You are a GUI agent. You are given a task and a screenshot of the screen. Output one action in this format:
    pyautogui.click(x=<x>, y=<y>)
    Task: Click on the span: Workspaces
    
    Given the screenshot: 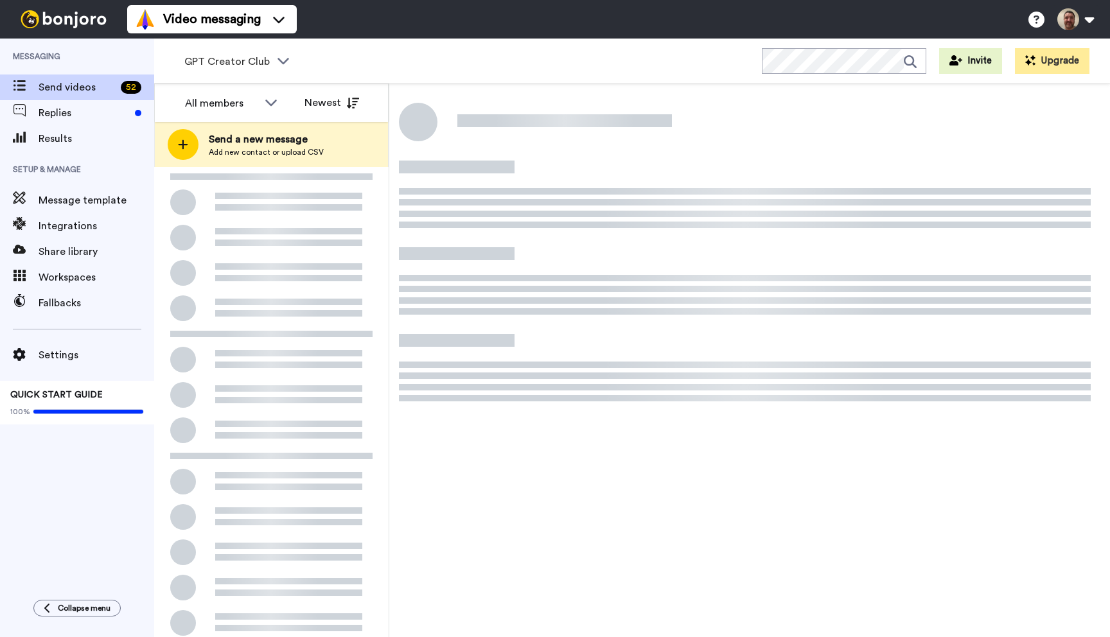 What is the action you would take?
    pyautogui.click(x=96, y=277)
    